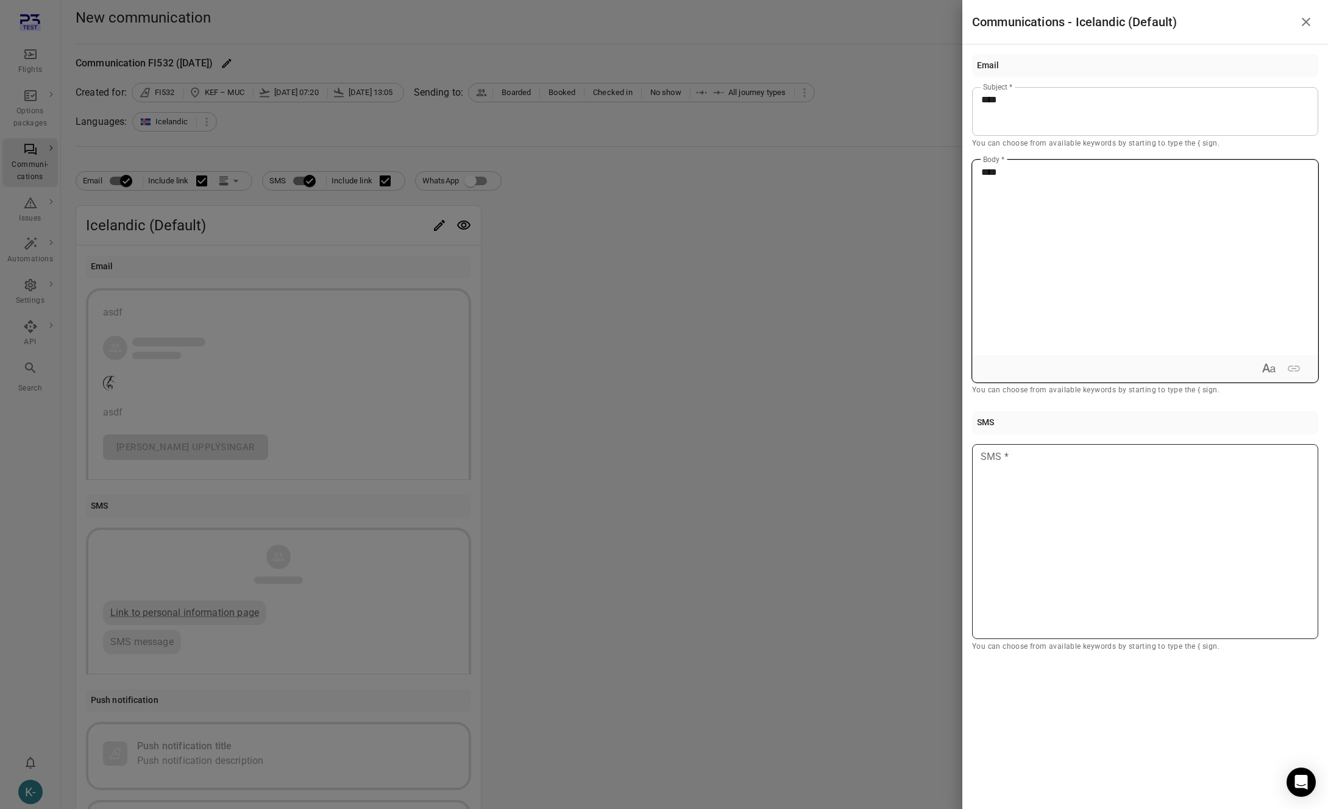 Image resolution: width=1328 pixels, height=809 pixels. Describe the element at coordinates (988, 66) in the screenshot. I see `div: Email` at that location.